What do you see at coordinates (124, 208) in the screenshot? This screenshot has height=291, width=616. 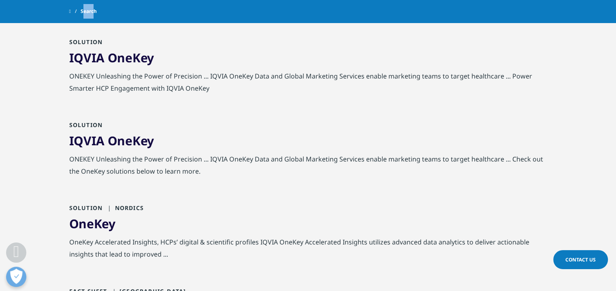 I see `span: Nordics` at bounding box center [124, 208].